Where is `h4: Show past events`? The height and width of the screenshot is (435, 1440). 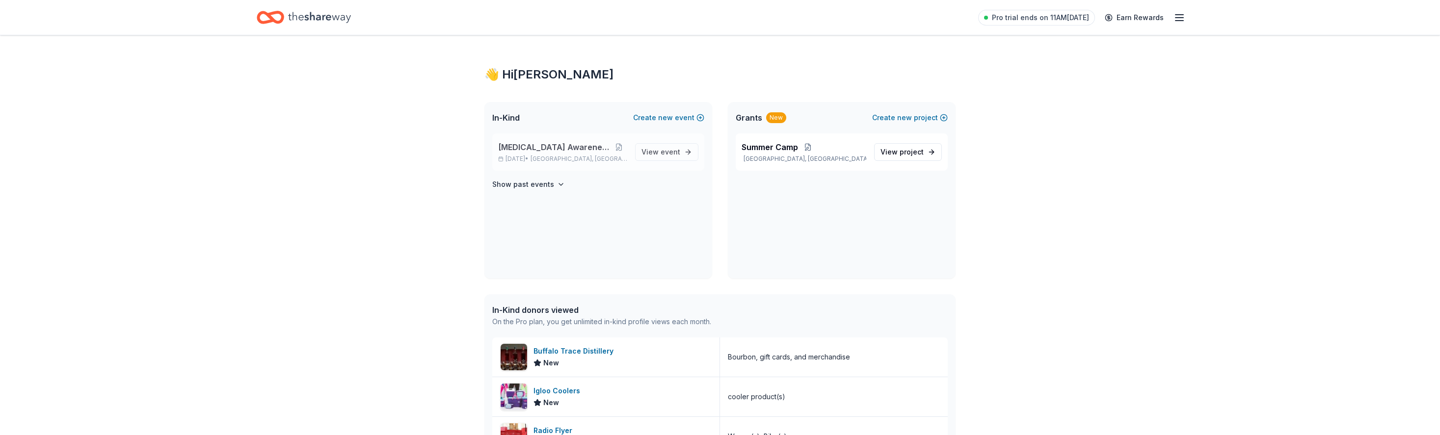 h4: Show past events is located at coordinates (523, 185).